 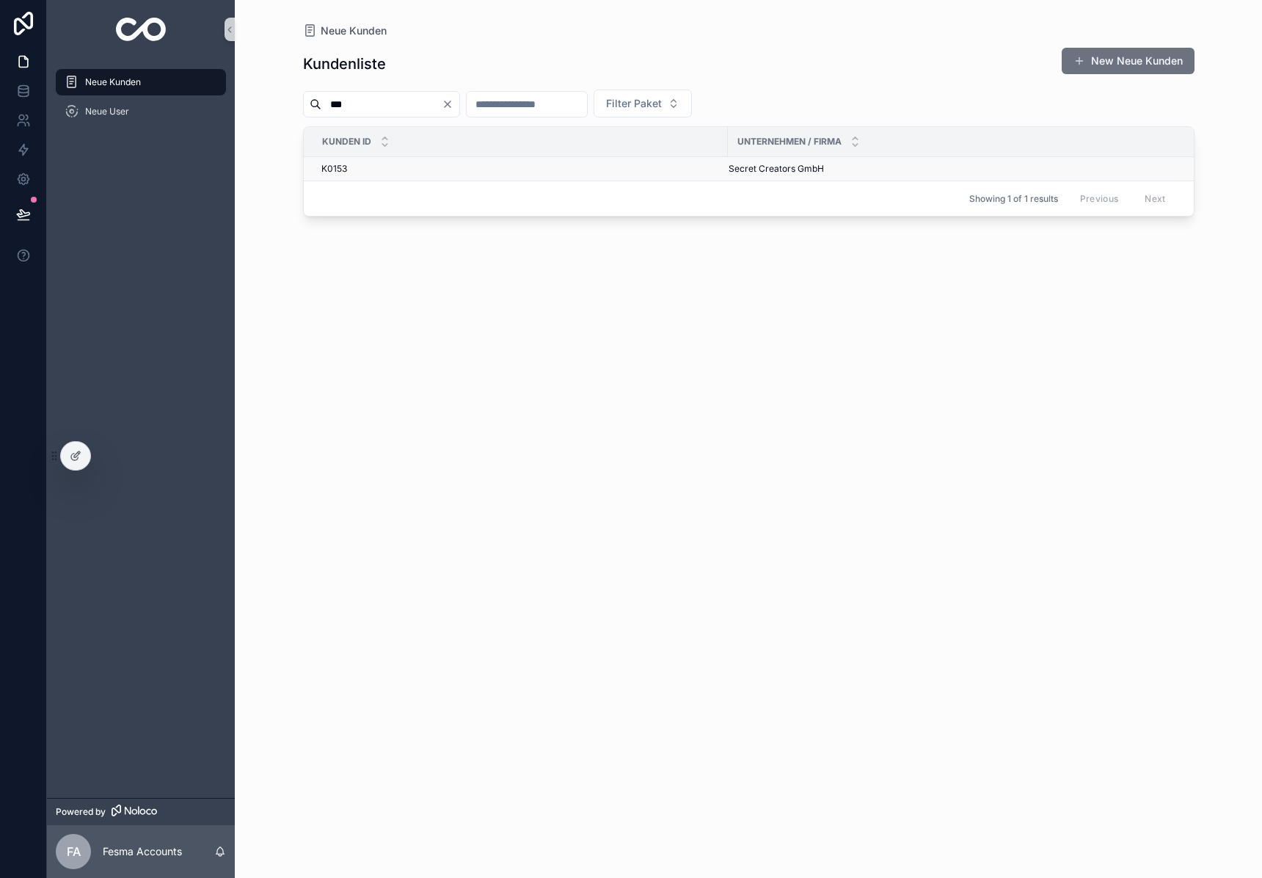 I want to click on span: K0153, so click(x=334, y=169).